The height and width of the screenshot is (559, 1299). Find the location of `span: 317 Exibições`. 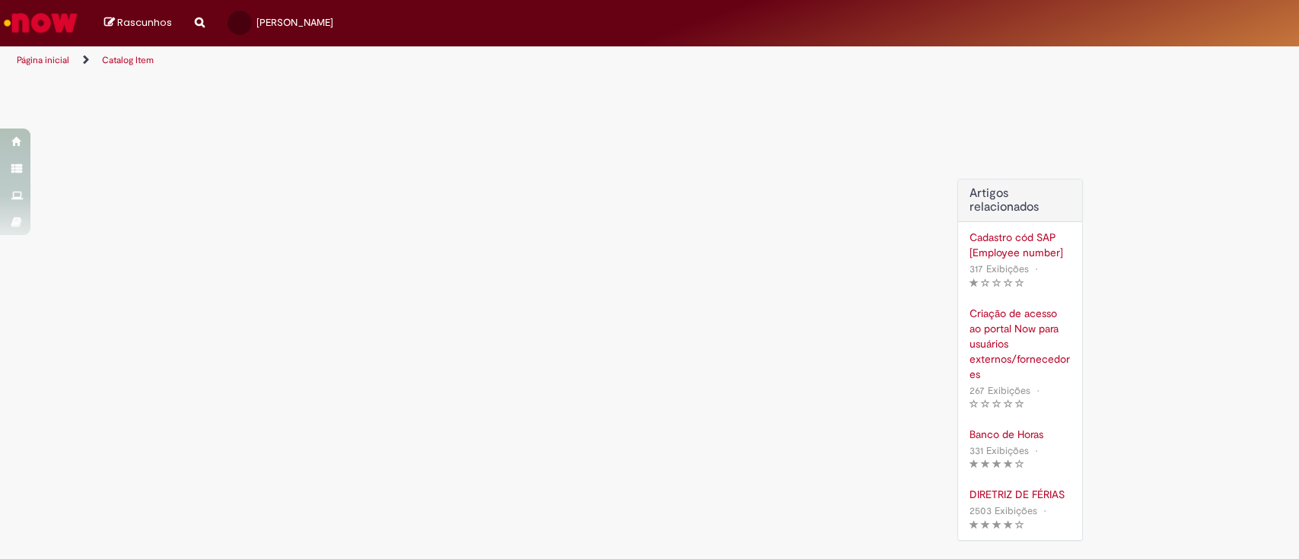

span: 317 Exibições is located at coordinates (999, 269).